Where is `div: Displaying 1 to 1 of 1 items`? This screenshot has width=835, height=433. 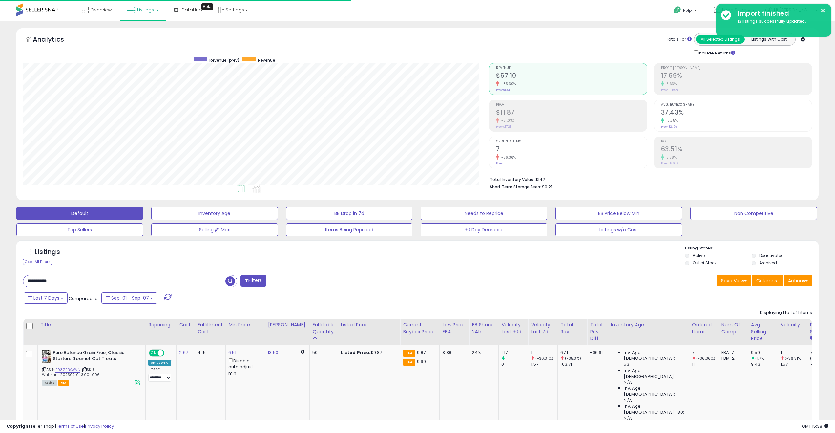 div: Displaying 1 to 1 of 1 items is located at coordinates (786, 312).